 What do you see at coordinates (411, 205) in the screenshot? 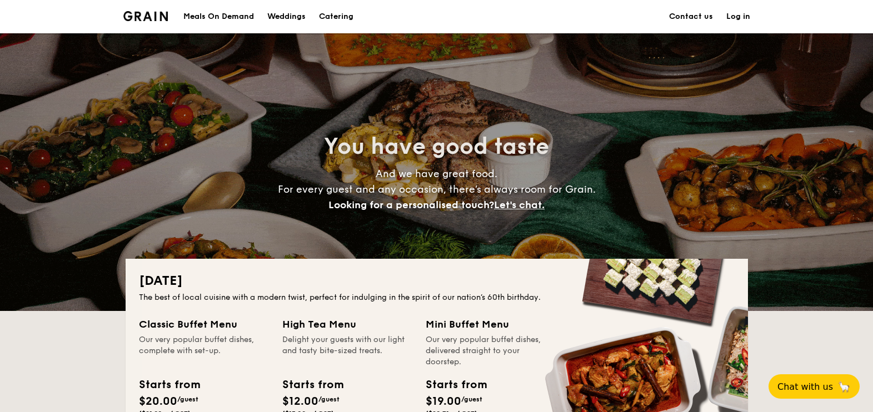
I see `span: Looking for a personalised touch?` at bounding box center [411, 205].